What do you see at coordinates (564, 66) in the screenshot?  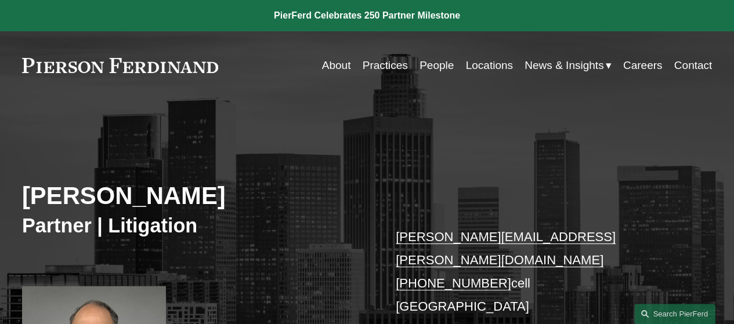 I see `span: News & Insights` at bounding box center [564, 66].